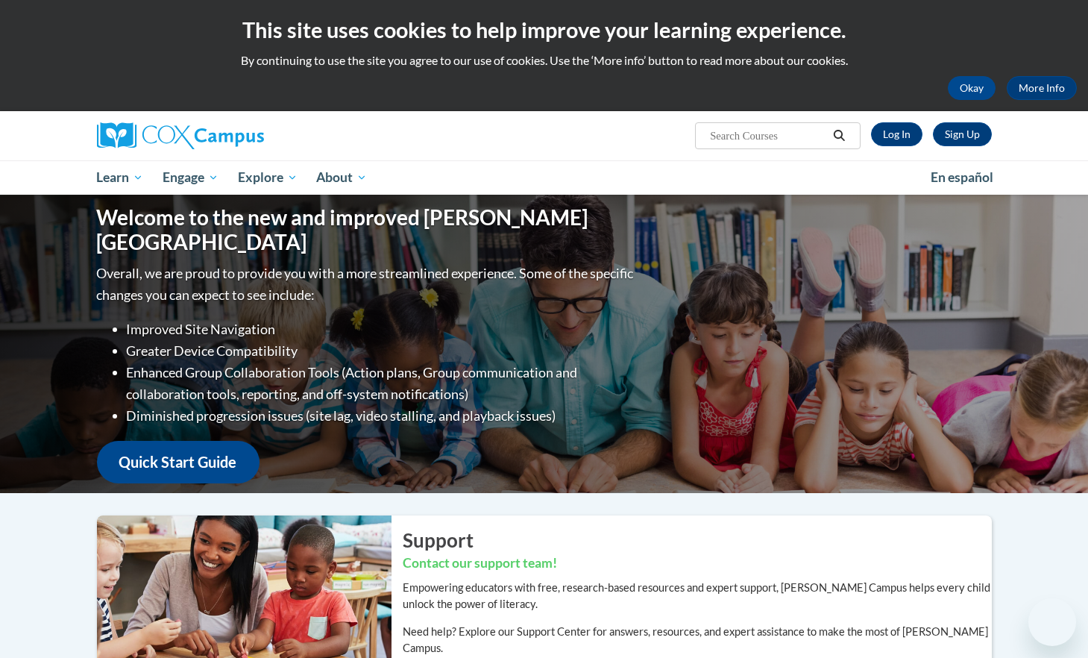 This screenshot has width=1088, height=658. Describe the element at coordinates (697, 640) in the screenshot. I see `p: Need help? Explore our Support Center for answers, resources, and expert assistance to make the m...` at that location.